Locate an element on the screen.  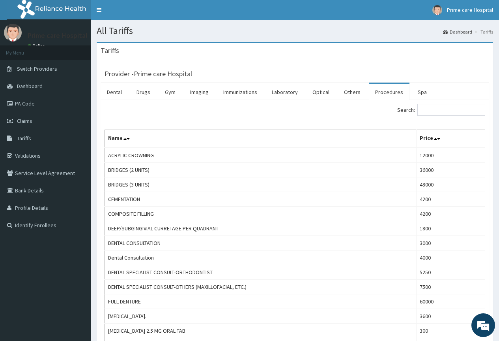
td: 5250 is located at coordinates (451, 272).